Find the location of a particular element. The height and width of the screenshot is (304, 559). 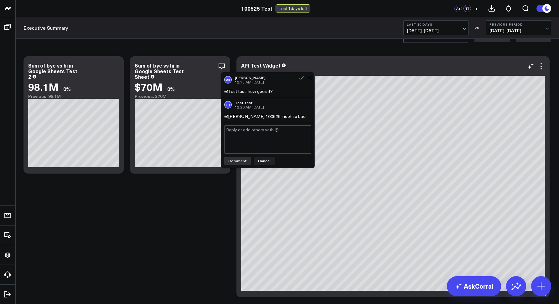

div: $70M is located at coordinates (148, 87).